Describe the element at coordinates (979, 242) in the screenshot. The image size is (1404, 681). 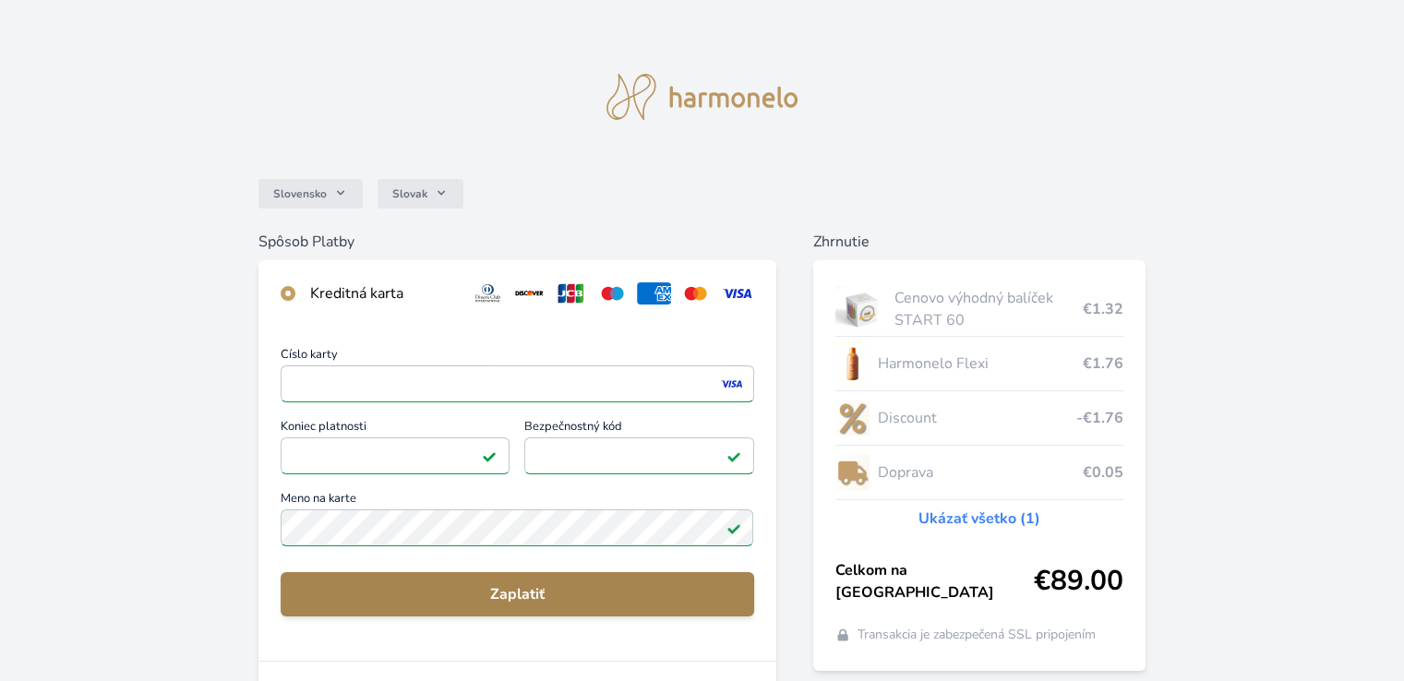
I see `h6: Zhrnutie` at that location.